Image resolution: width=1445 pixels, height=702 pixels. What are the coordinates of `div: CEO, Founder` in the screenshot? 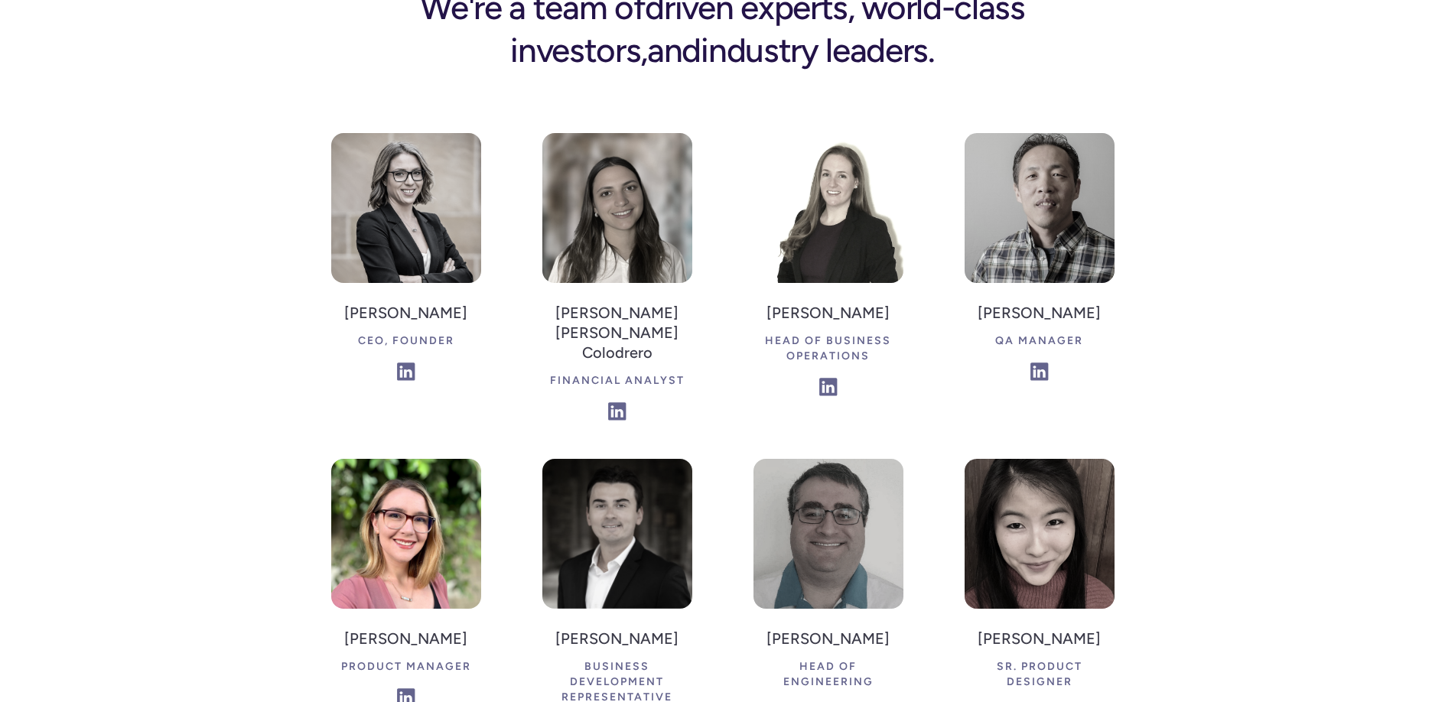 It's located at (406, 341).